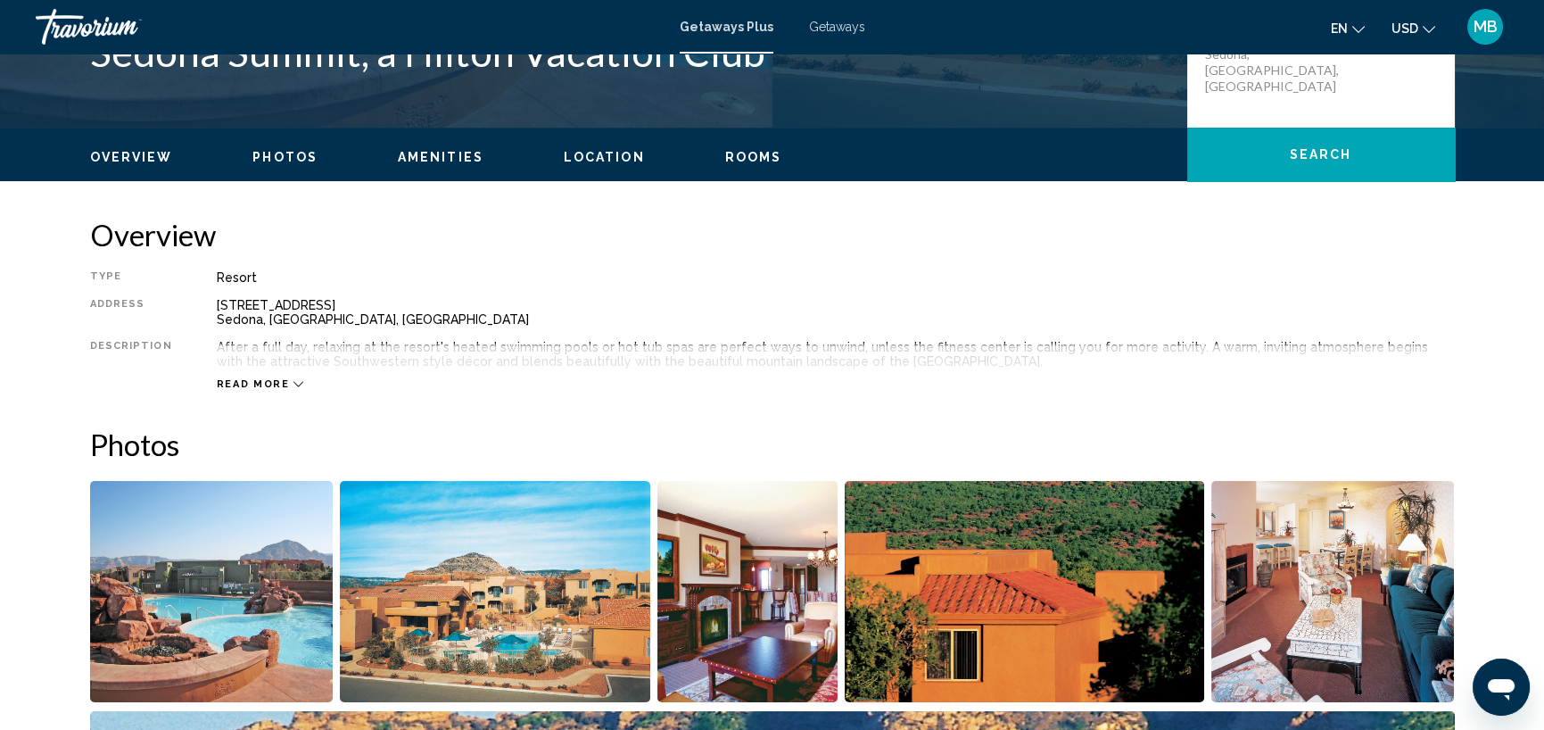 This screenshot has height=730, width=1544. I want to click on div: Description, so click(131, 354).